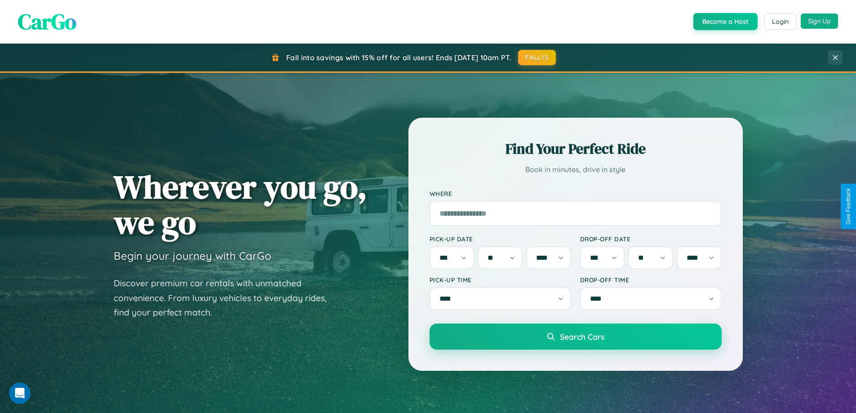 This screenshot has width=856, height=413. What do you see at coordinates (575, 336) in the screenshot?
I see `button: Search Cars` at bounding box center [575, 336].